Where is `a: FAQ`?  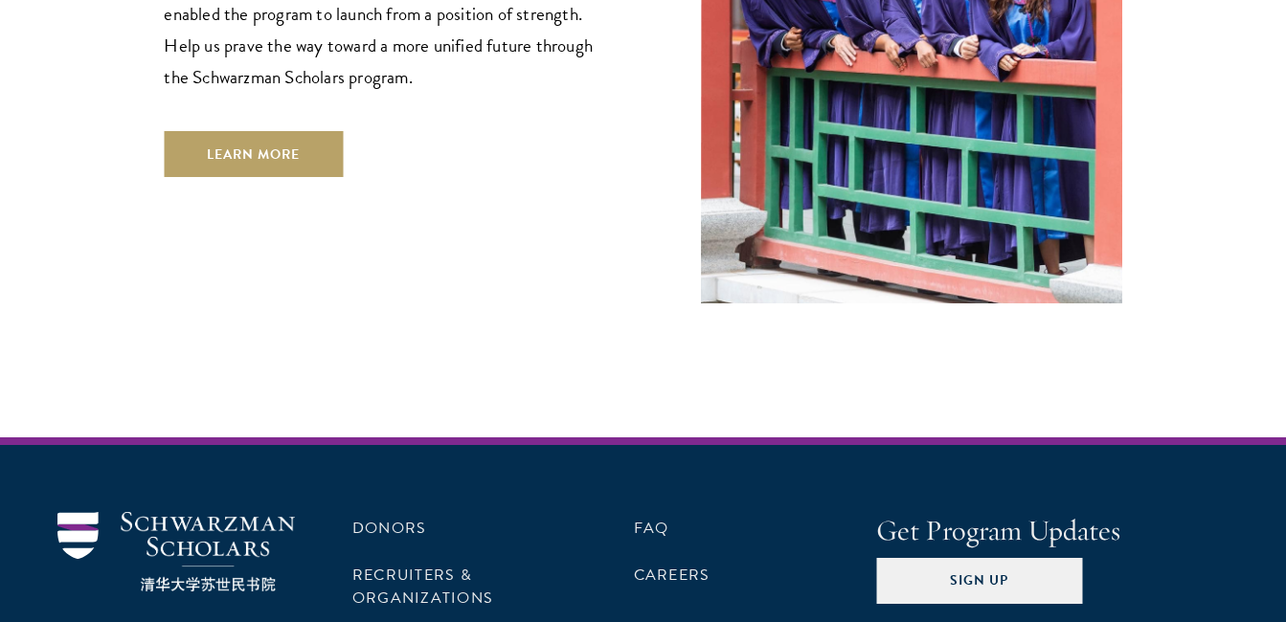
a: FAQ is located at coordinates (651, 529).